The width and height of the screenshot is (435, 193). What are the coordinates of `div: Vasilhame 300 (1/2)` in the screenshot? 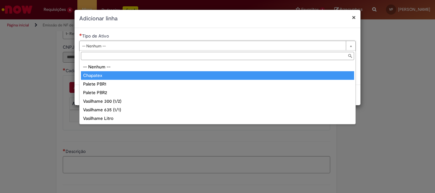 It's located at (217, 101).